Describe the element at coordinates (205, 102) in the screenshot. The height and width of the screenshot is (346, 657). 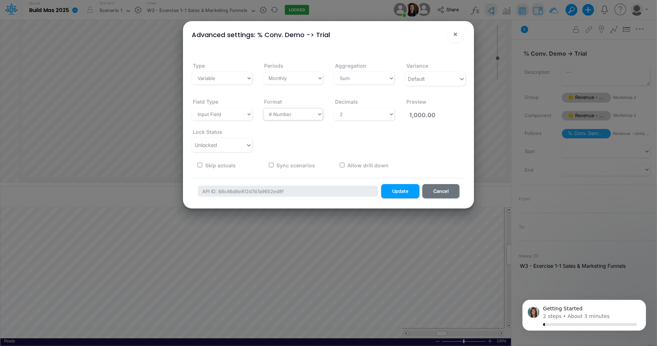
I see `label: Field Type` at that location.